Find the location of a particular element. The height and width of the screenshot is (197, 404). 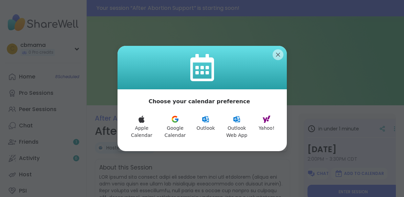

button: Yahoo! is located at coordinates (267, 127).